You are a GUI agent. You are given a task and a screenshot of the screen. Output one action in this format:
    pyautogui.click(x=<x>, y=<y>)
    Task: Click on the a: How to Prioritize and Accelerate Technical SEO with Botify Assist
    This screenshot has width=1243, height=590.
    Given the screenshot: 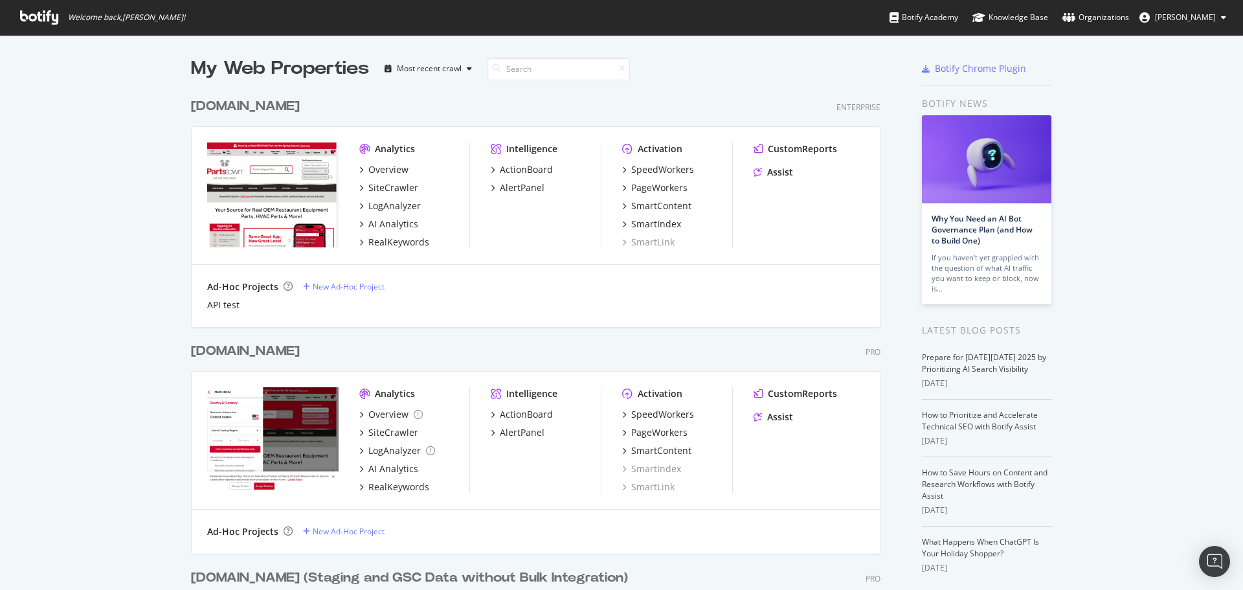 What is the action you would take?
    pyautogui.click(x=980, y=420)
    